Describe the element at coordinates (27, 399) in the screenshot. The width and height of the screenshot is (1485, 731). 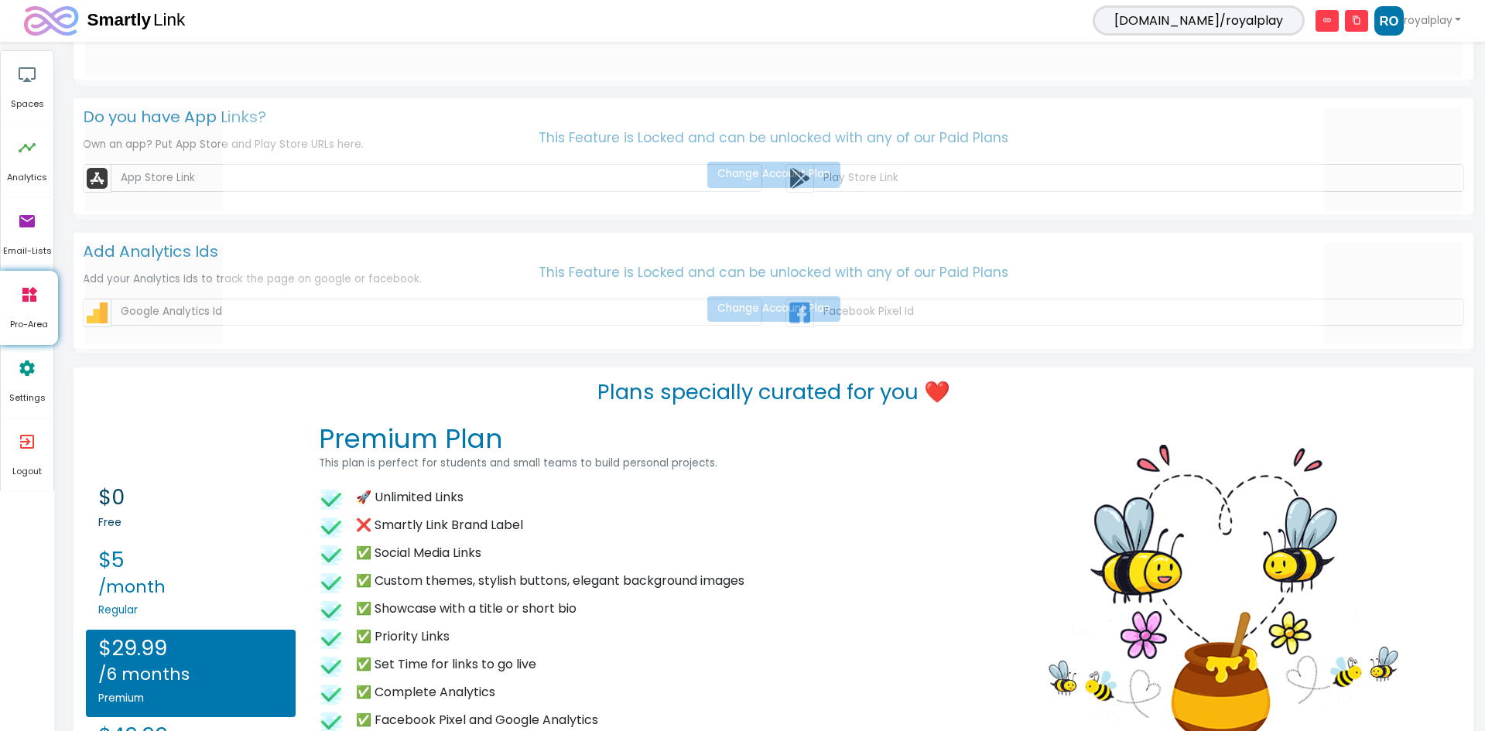
I see `span: Settings` at that location.